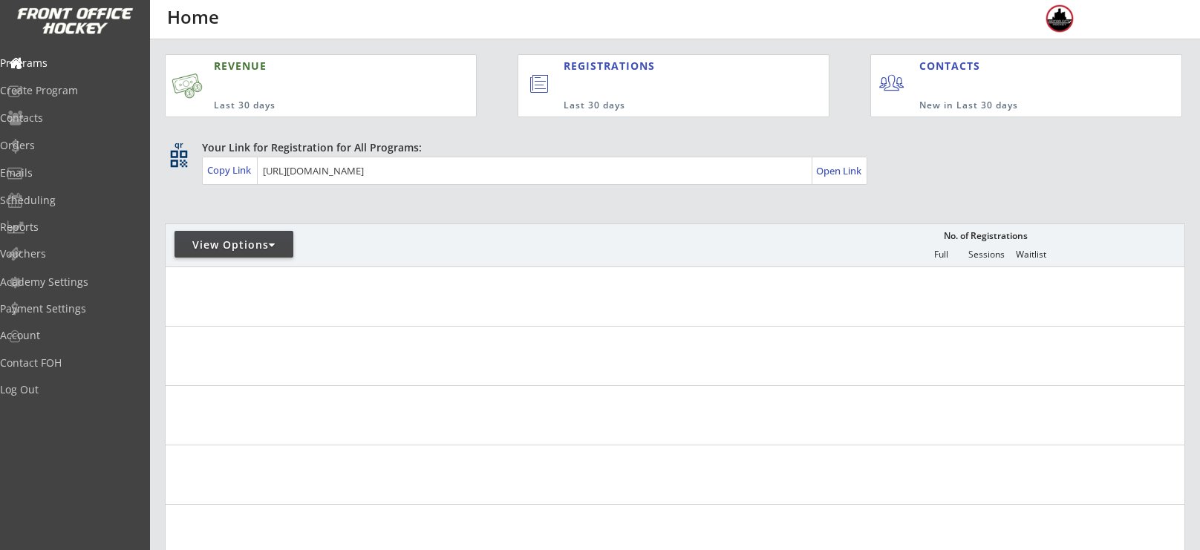  Describe the element at coordinates (985, 236) in the screenshot. I see `div: No. of Registrations` at that location.